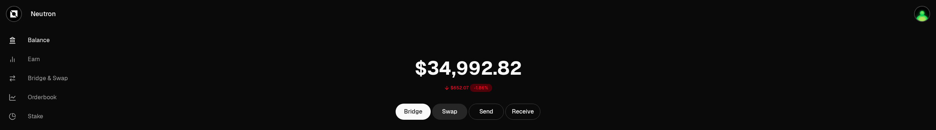 The image size is (936, 130). What do you see at coordinates (450, 111) in the screenshot?
I see `a: Swap` at bounding box center [450, 111].